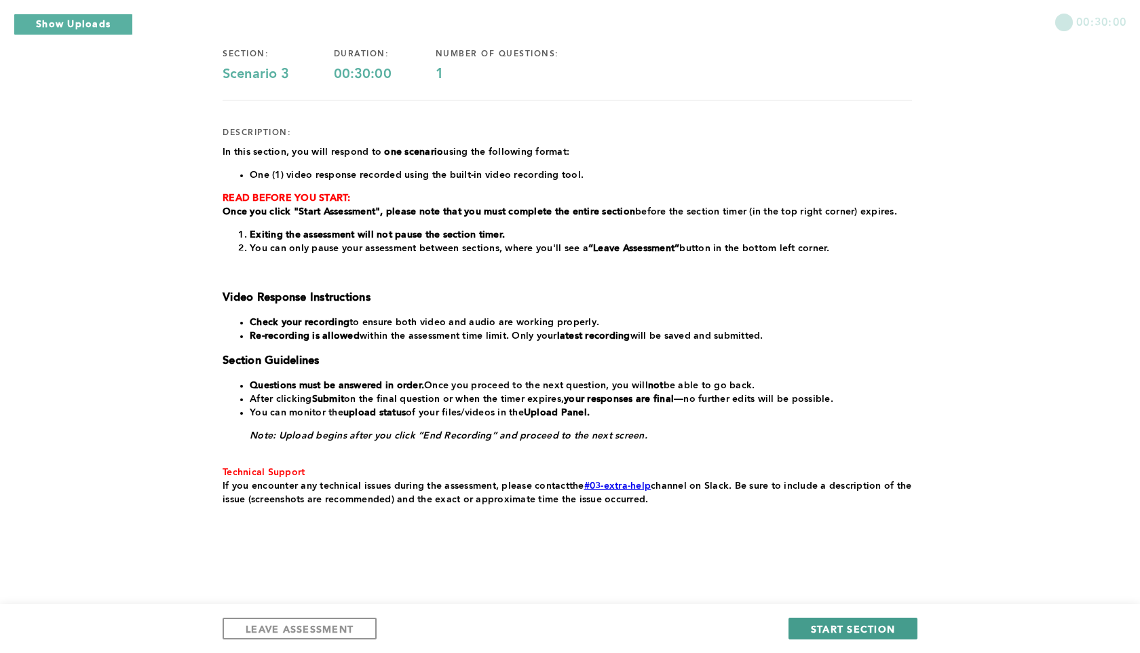  Describe the element at coordinates (619, 399) in the screenshot. I see `strong: your responses are final` at that location.